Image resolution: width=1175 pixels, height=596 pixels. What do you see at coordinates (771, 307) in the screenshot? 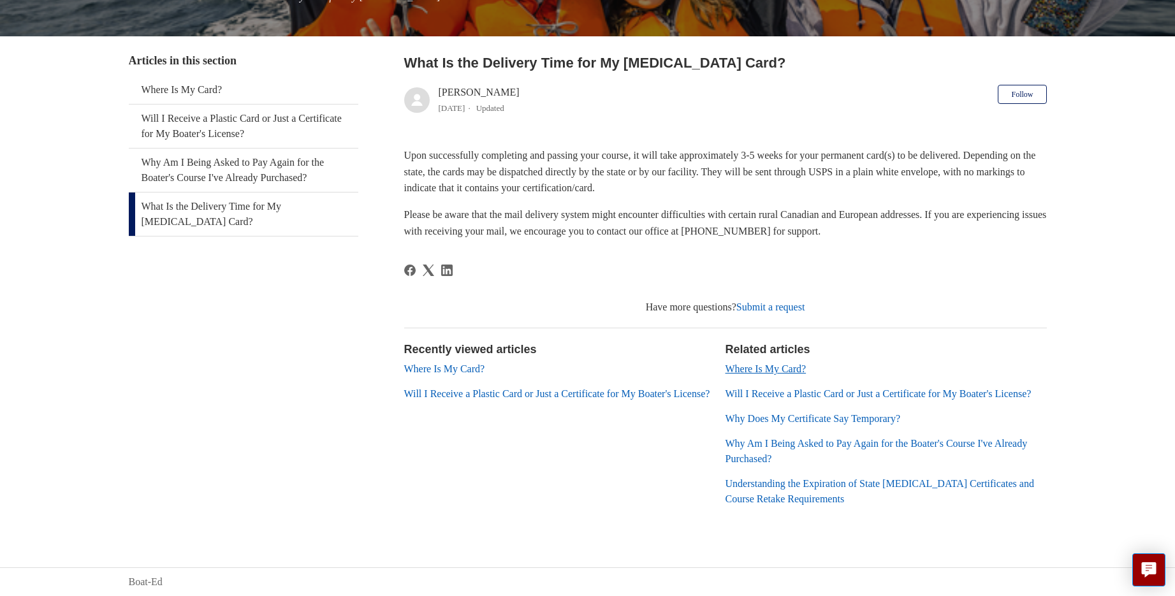
I see `a: Submit a request` at bounding box center [771, 307].